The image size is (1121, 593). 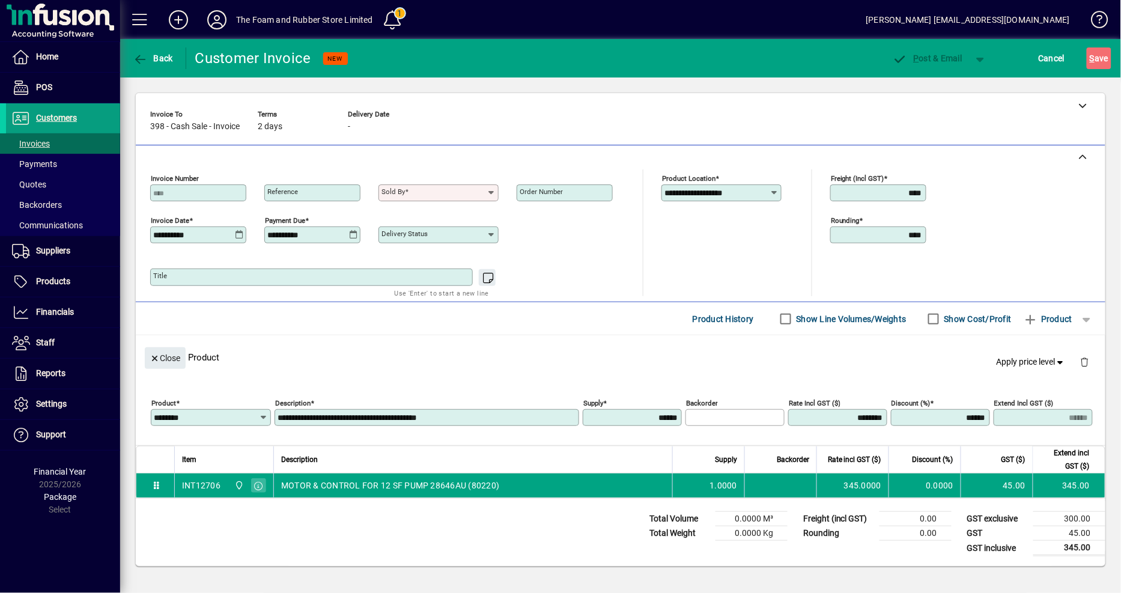 What do you see at coordinates (541, 192) in the screenshot?
I see `mat-label: Order number` at bounding box center [541, 192].